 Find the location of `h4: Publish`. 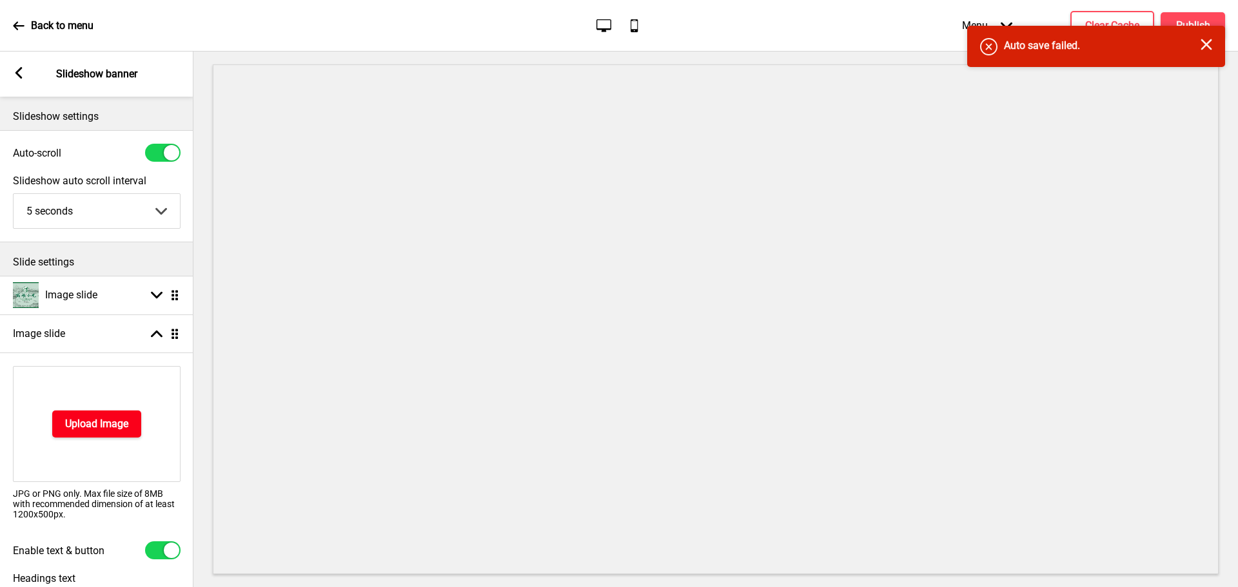

h4: Publish is located at coordinates (1193, 26).